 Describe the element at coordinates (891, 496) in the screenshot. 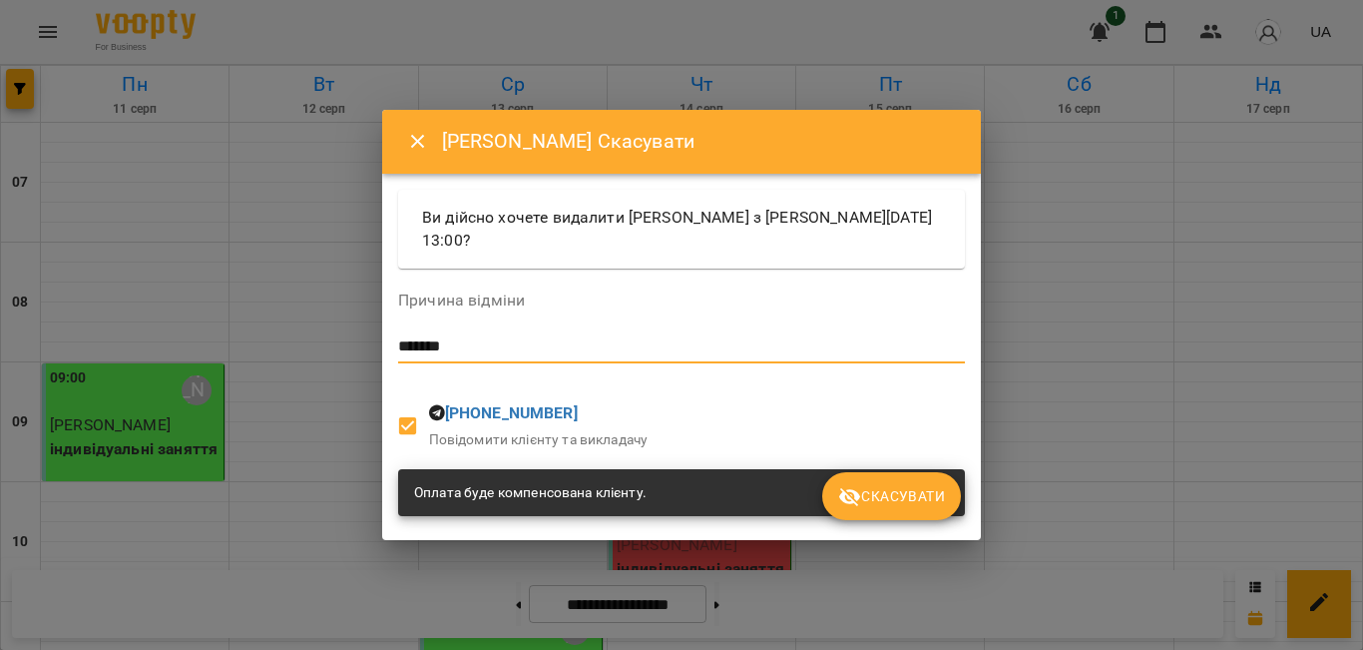

I see `span: Скасувати` at that location.